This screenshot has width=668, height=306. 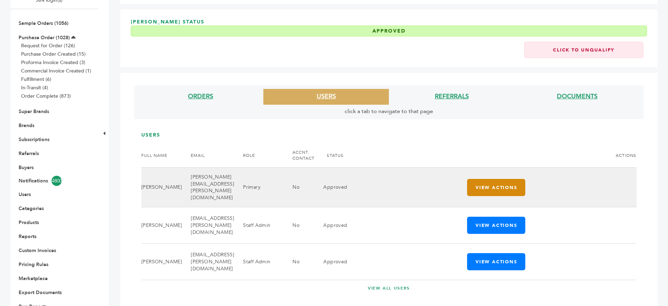 I want to click on a: Commercial Invoice Created (1), so click(x=56, y=71).